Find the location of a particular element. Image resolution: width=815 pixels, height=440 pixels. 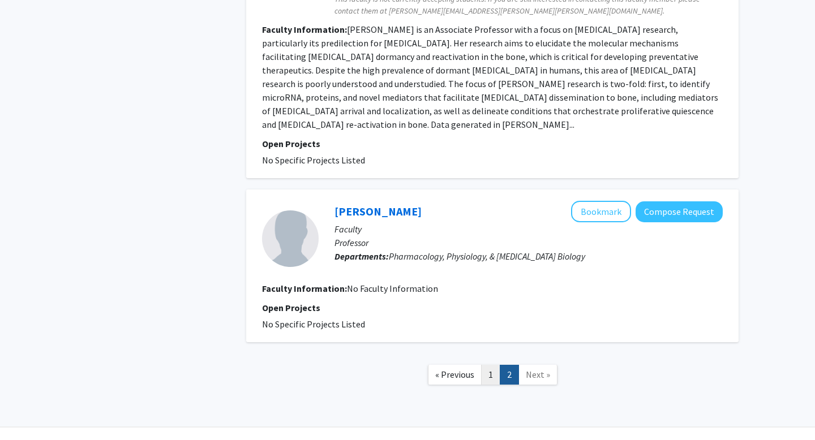

span: No Faculty Information is located at coordinates (392, 289).